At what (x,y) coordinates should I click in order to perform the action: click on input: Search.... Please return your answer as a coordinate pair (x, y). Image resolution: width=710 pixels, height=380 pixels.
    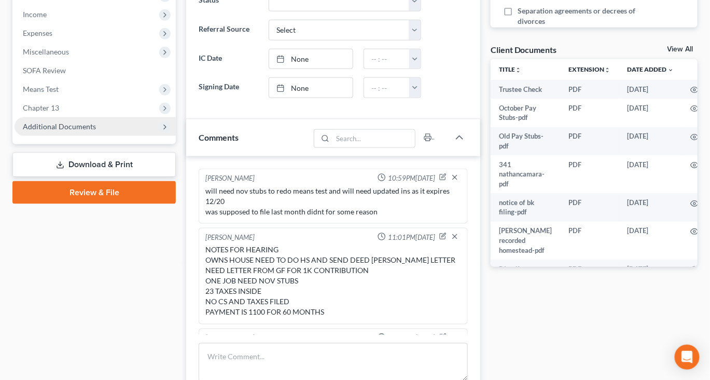
    Looking at the image, I should click on (373, 138).